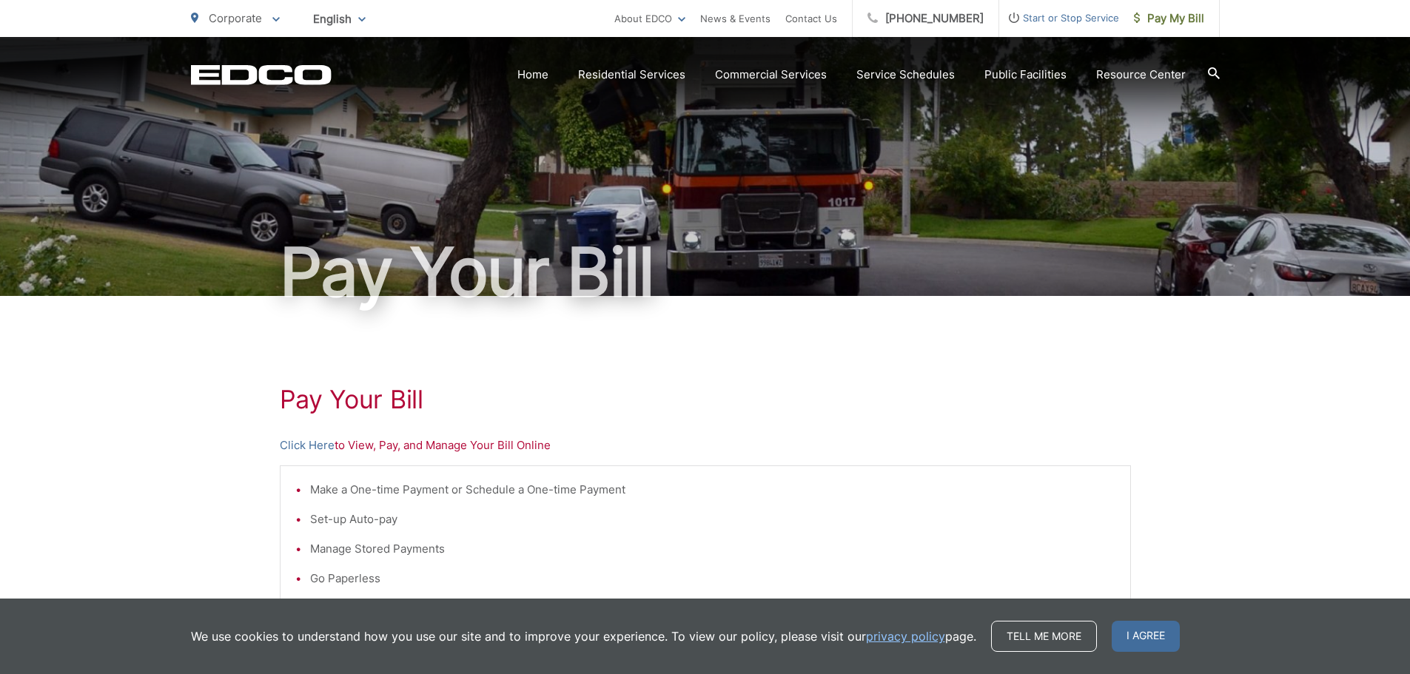 Image resolution: width=1410 pixels, height=674 pixels. I want to click on p: We use cookies to understand how you use our site and to improve your experience. To view our pol..., so click(583, 636).